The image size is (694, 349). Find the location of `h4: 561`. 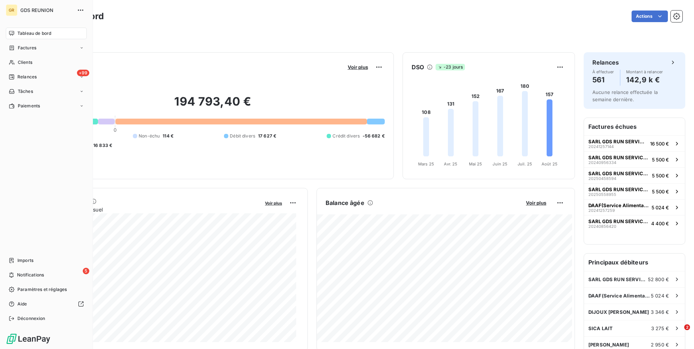

h4: 561 is located at coordinates (604, 80).